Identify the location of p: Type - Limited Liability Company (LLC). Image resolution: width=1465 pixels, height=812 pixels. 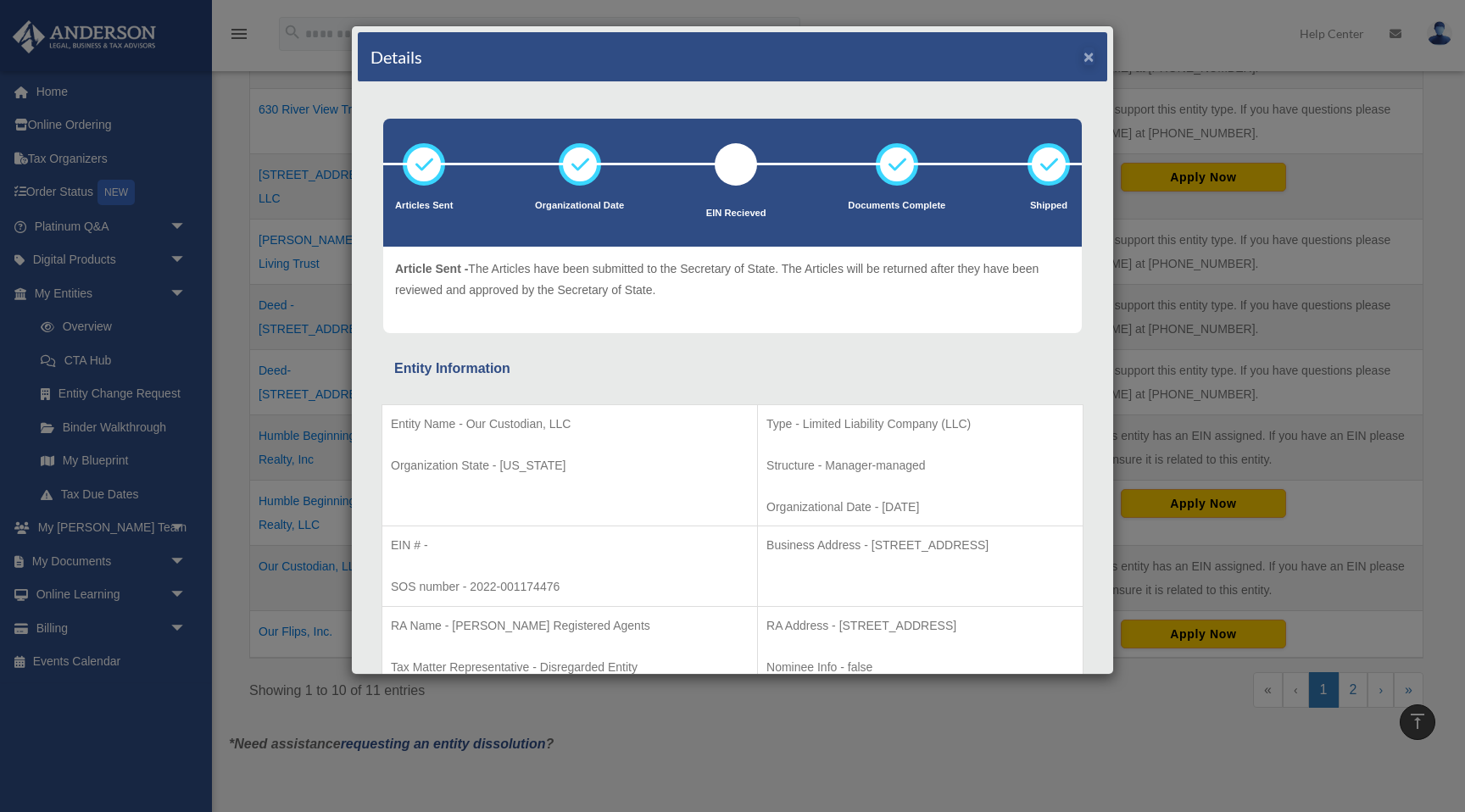
(920, 424).